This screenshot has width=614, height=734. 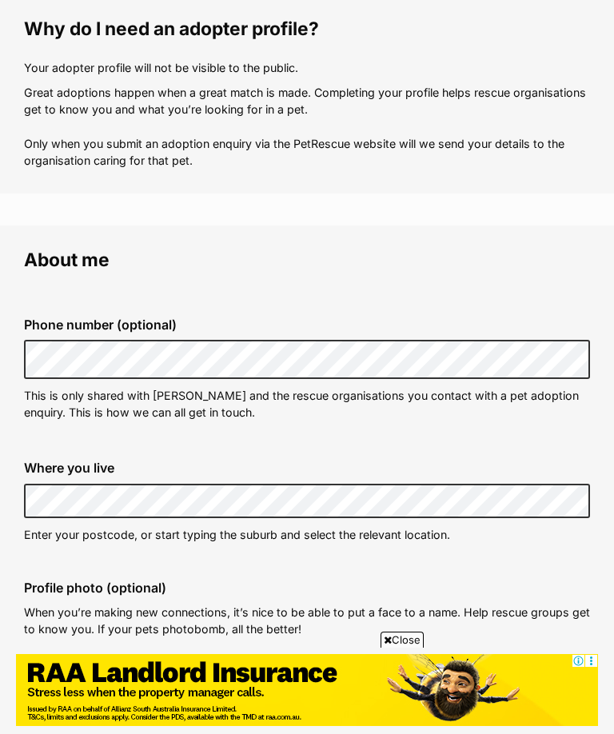 What do you see at coordinates (307, 620) in the screenshot?
I see `p: When you’re making new connections, it’s nice to be able to put a face to a name. Help rescue gro...` at bounding box center [307, 620].